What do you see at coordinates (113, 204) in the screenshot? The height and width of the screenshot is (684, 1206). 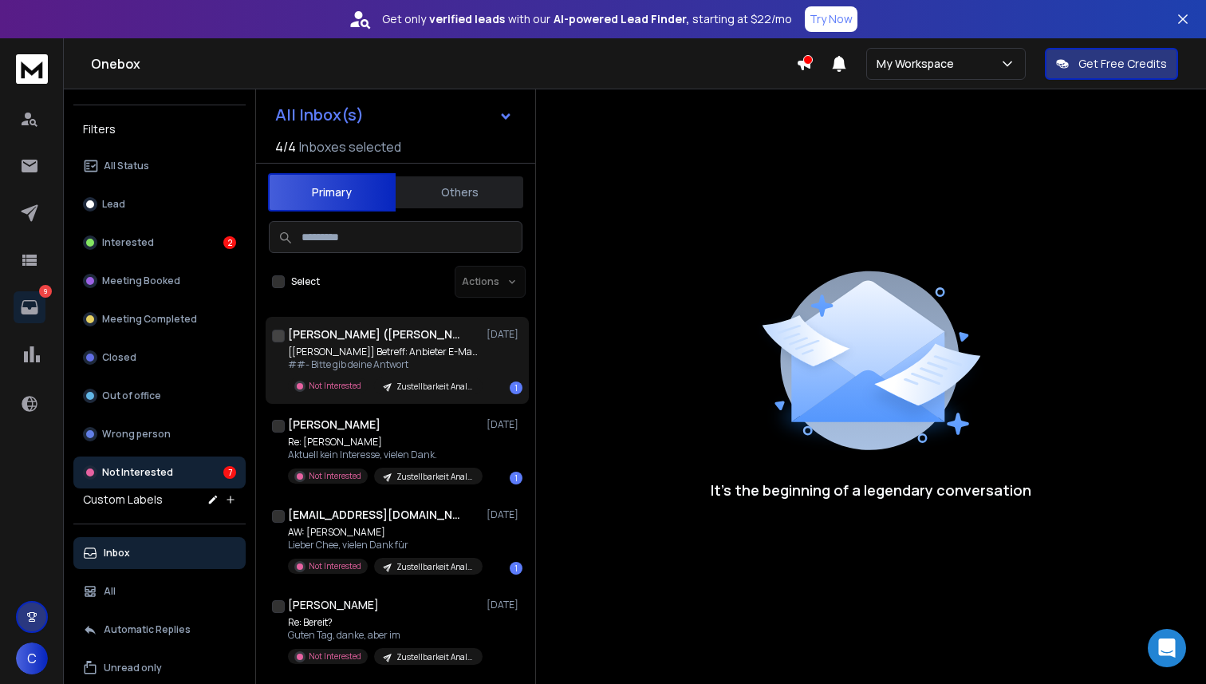 I see `p: Lead` at bounding box center [113, 204].